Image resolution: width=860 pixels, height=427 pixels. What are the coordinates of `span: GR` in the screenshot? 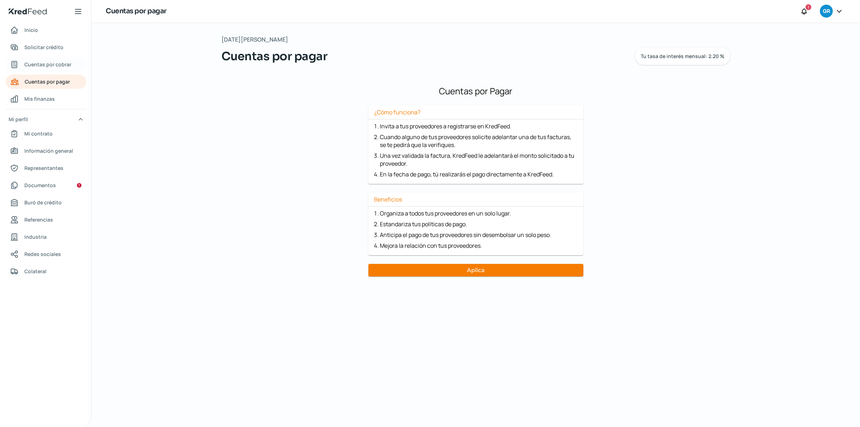 It's located at (826, 11).